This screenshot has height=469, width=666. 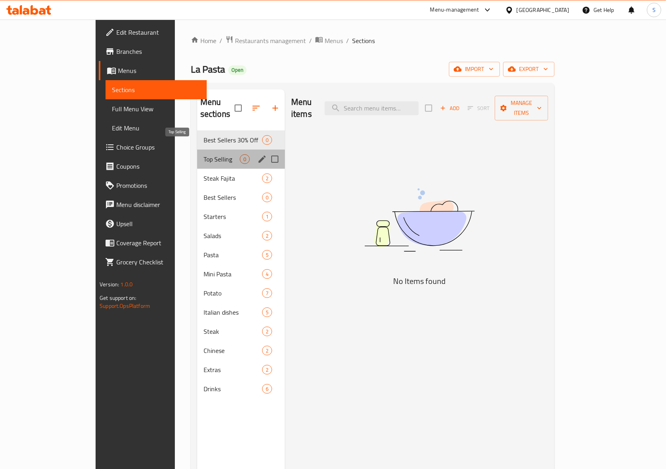 I want to click on span: Version:, so click(x=109, y=284).